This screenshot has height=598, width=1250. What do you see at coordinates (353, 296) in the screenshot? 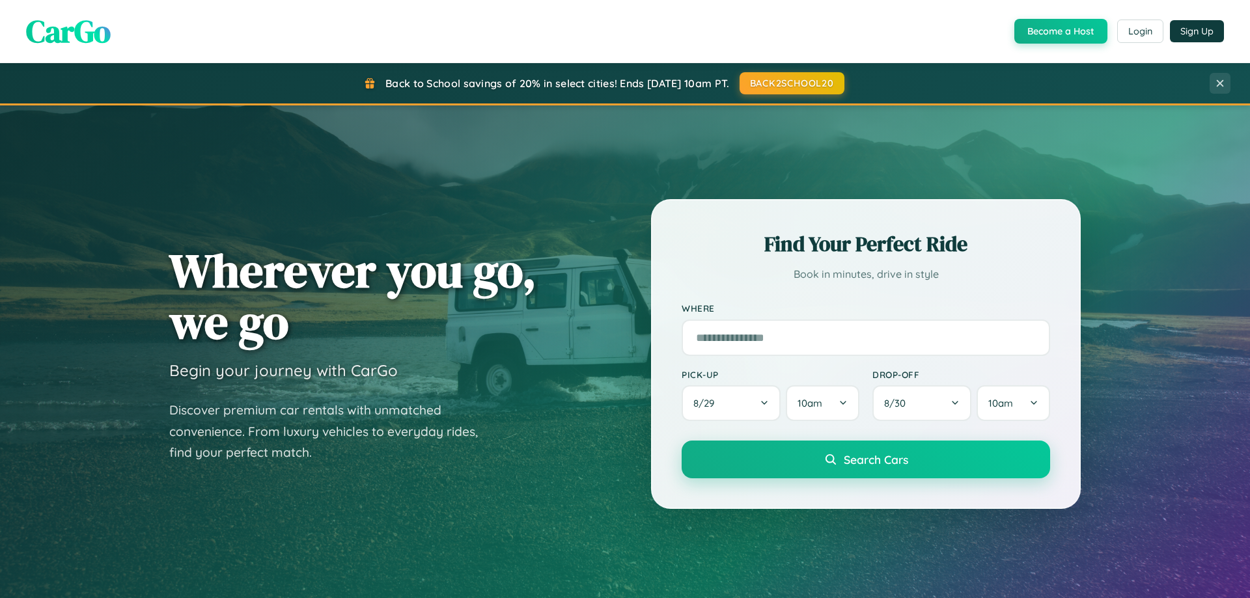
I see `h1: Wherever you go, we go` at bounding box center [353, 296].